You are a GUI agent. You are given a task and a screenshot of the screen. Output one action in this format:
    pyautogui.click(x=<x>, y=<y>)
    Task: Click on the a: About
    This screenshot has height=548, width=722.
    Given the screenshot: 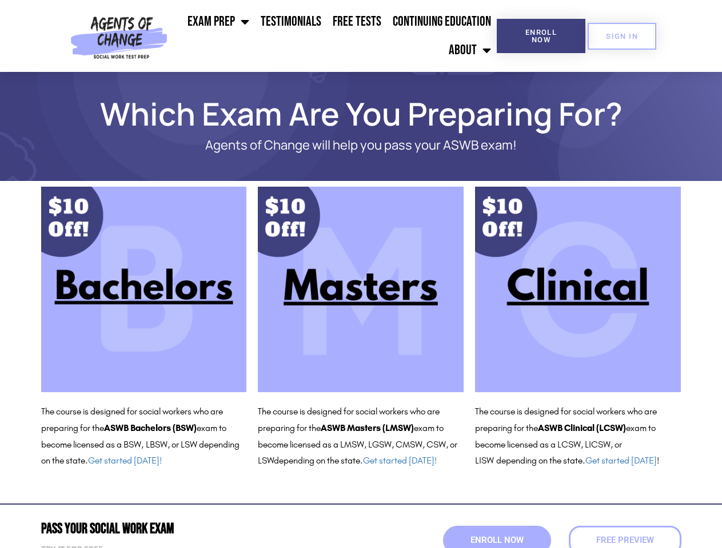 What is the action you would take?
    pyautogui.click(x=470, y=50)
    